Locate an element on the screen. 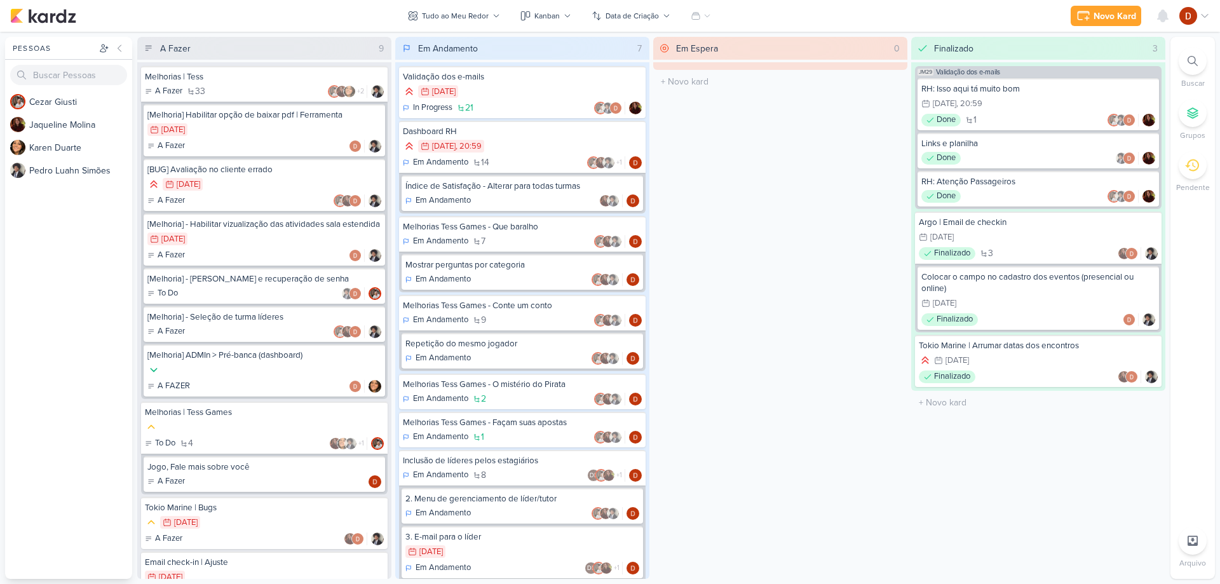 The image size is (1220, 584). div: Email check-in | Ajuste is located at coordinates (264, 562).